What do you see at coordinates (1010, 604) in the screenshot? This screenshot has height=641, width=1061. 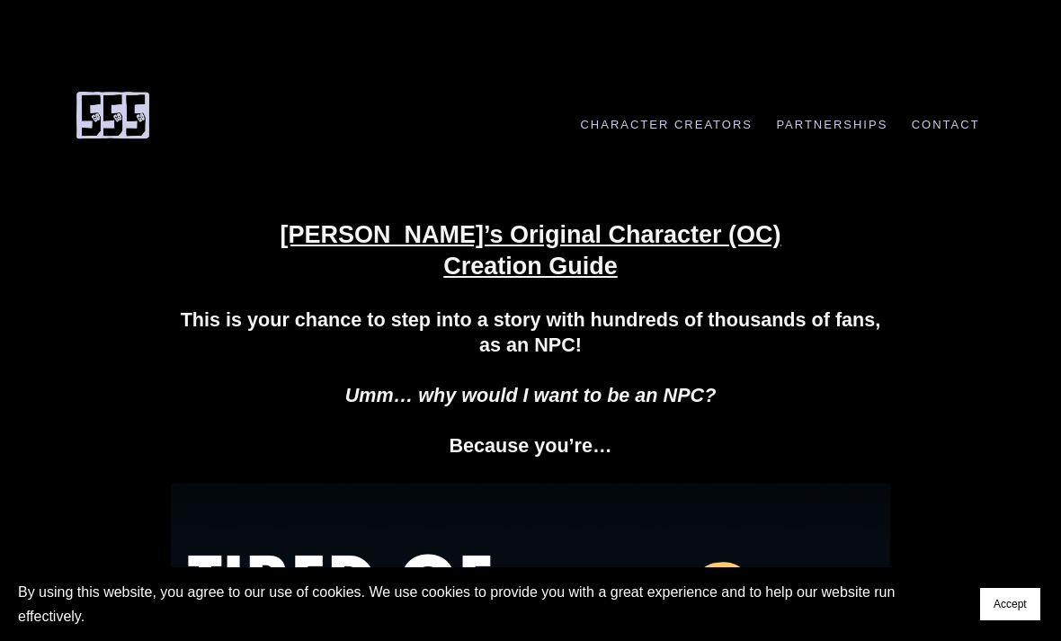 I see `span: Accept` at bounding box center [1010, 604].